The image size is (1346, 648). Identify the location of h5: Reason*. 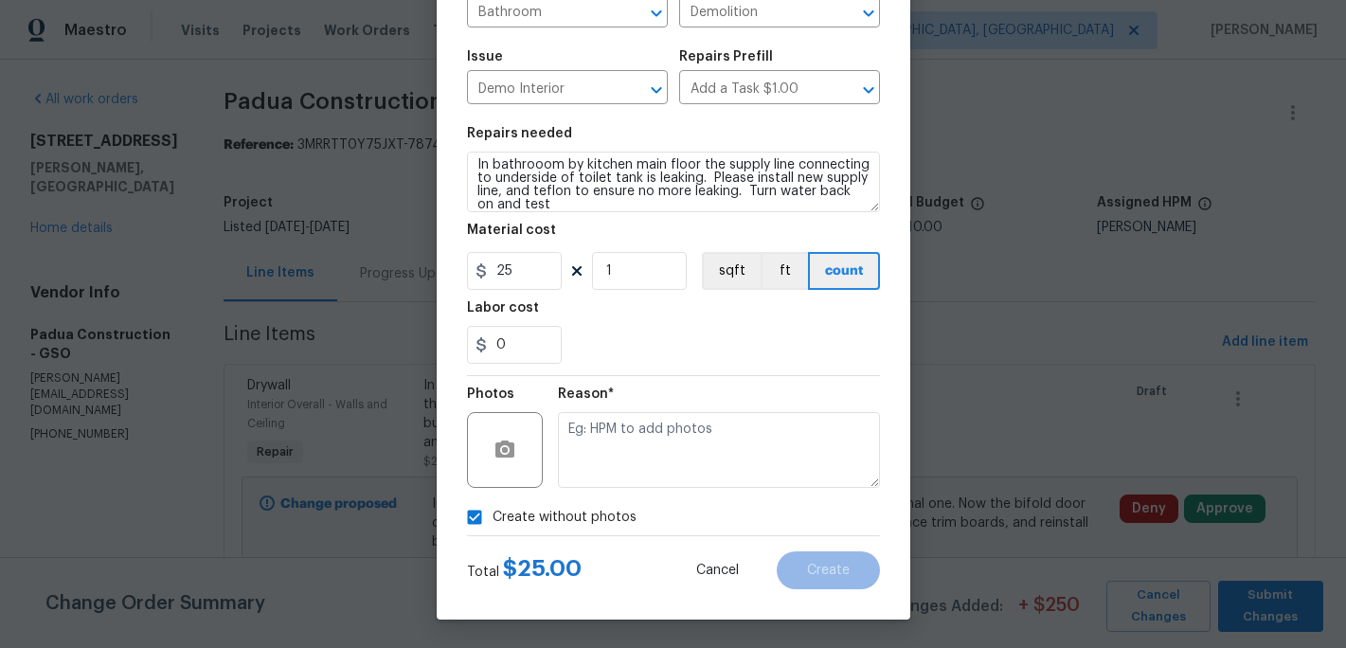
(585, 394).